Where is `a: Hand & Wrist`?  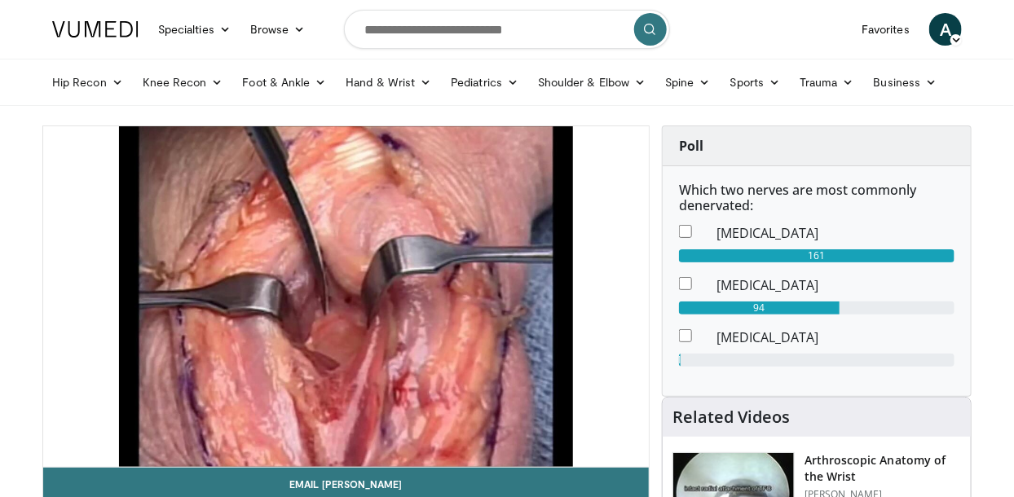
a: Hand & Wrist is located at coordinates (388, 82).